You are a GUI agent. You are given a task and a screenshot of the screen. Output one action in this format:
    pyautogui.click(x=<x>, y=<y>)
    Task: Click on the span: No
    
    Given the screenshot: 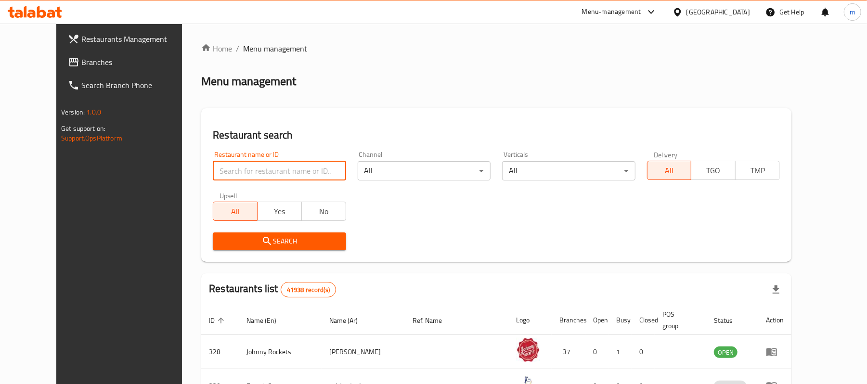 What is the action you would take?
    pyautogui.click(x=324, y=211)
    